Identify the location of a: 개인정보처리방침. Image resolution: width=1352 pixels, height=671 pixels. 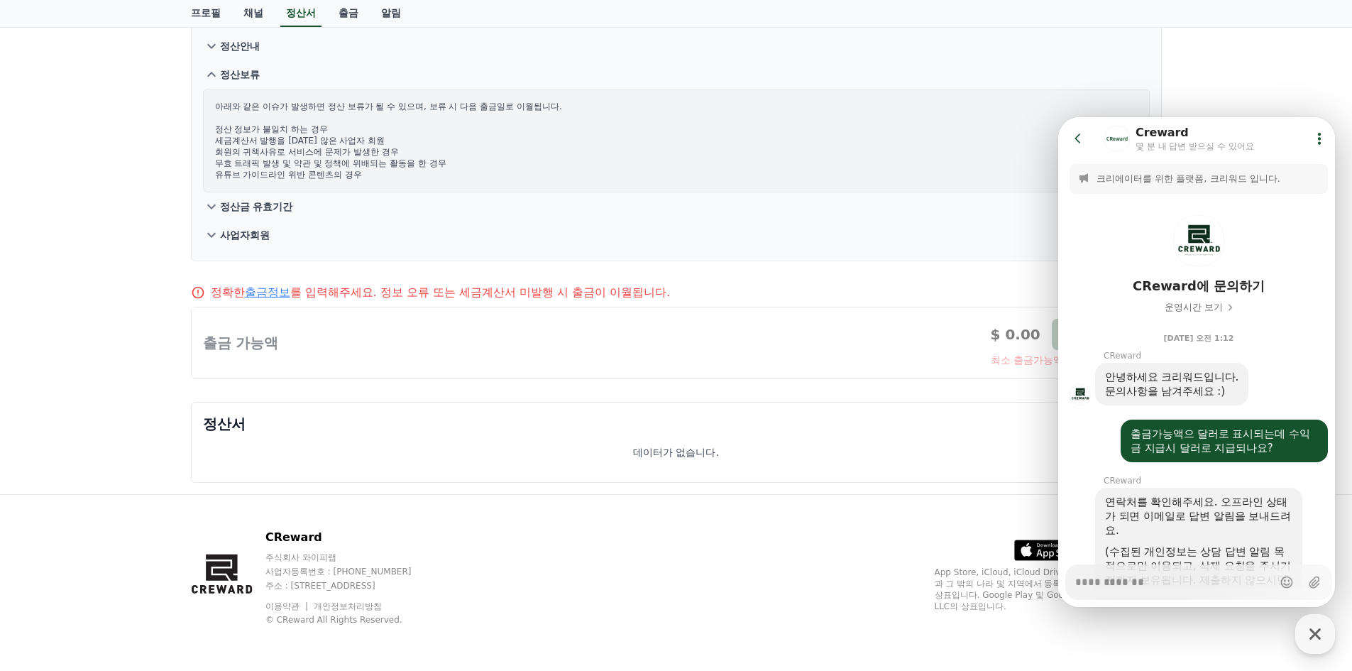
(348, 606).